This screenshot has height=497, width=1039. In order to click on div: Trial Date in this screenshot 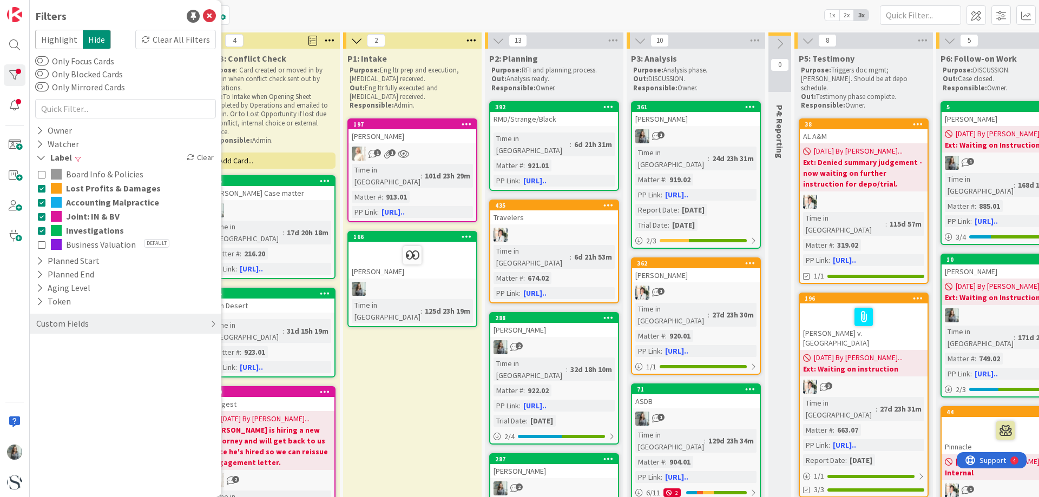, I will do `click(651, 225)`.